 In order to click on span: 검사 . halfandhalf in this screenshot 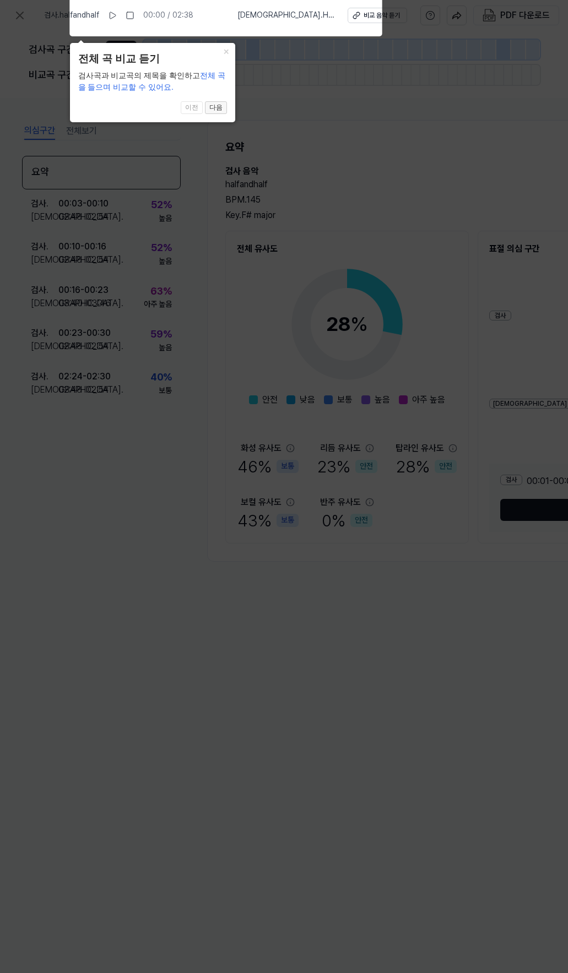, I will do `click(72, 15)`.